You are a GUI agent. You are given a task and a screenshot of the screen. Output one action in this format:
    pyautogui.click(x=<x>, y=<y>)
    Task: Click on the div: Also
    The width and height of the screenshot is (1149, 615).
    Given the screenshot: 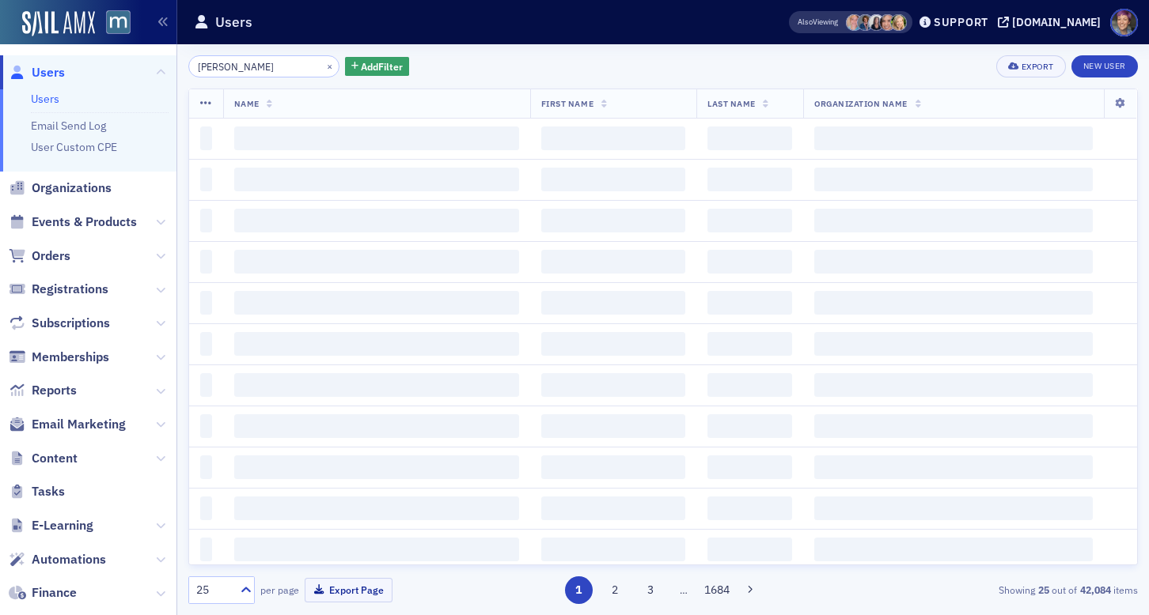 What is the action you would take?
    pyautogui.click(x=805, y=21)
    